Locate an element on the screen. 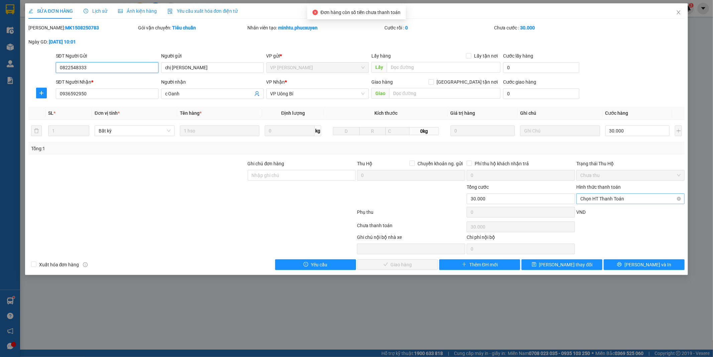 Image resolution: width=713 pixels, height=357 pixels. div: Cước rồi : is located at coordinates (438, 28).